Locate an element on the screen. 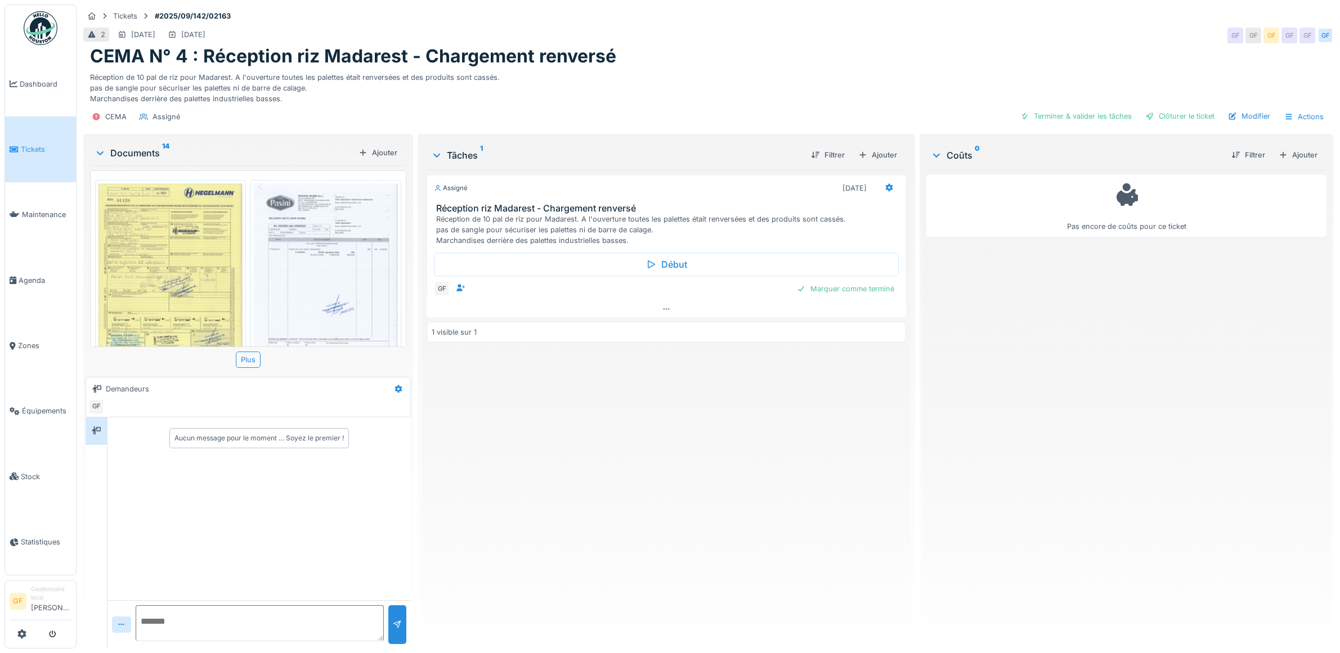 The width and height of the screenshot is (1340, 653). div: 1 visible sur 1 is located at coordinates (454, 332).